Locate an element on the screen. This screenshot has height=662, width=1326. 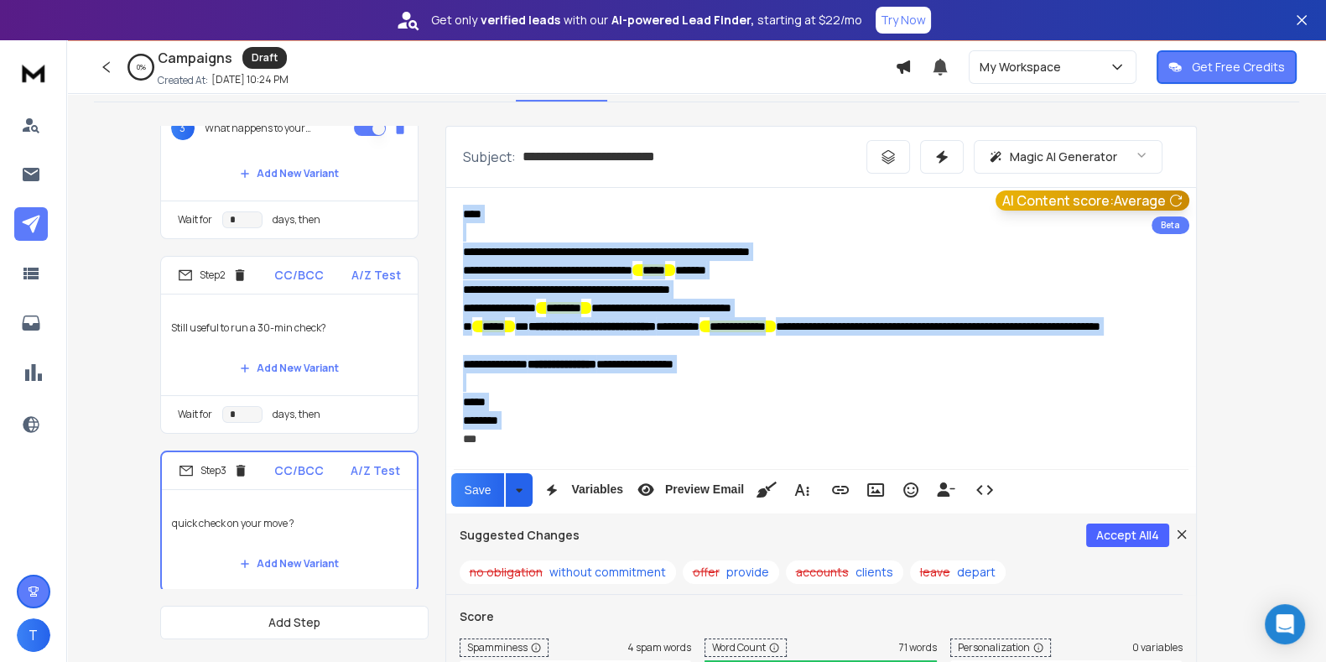
div: Save is located at coordinates (478, 490).